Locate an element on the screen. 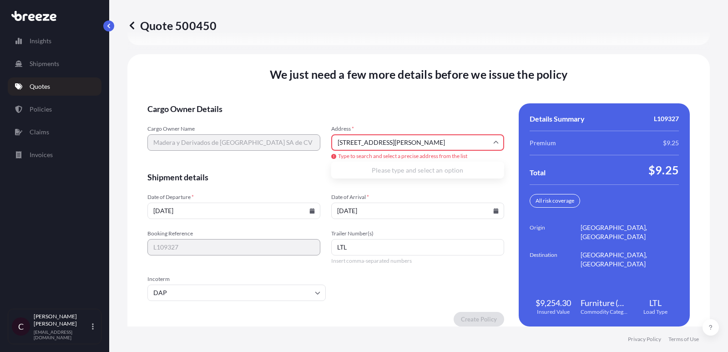 The height and width of the screenshot is (352, 728). span: Cargo Owner Details is located at coordinates (326, 109).